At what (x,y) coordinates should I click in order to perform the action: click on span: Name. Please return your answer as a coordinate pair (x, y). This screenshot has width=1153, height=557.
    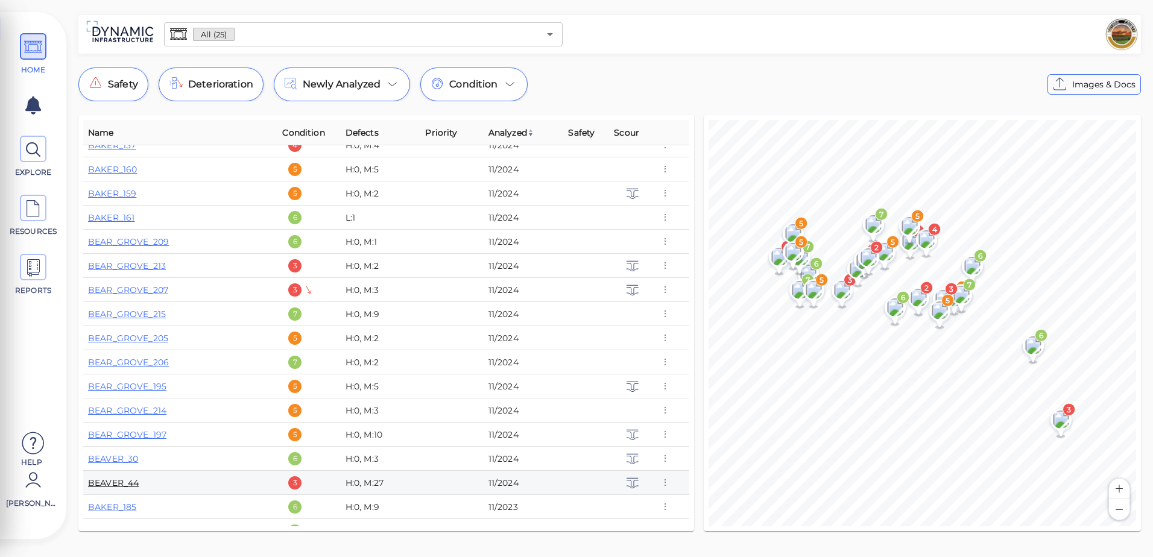
    Looking at the image, I should click on (101, 133).